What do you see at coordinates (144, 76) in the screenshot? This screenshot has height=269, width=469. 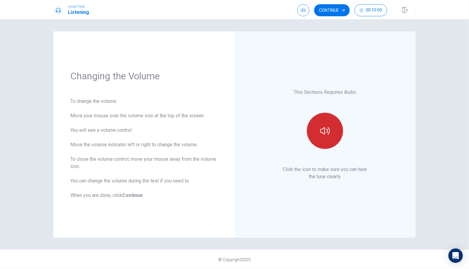 I see `h1: Changing the Volume` at bounding box center [144, 76].